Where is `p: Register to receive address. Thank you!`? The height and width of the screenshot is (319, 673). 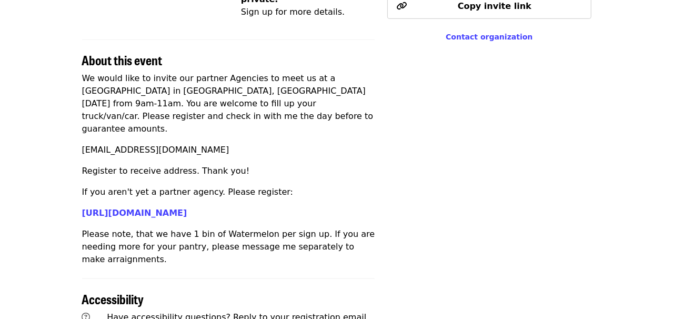 p: Register to receive address. Thank you! is located at coordinates (228, 171).